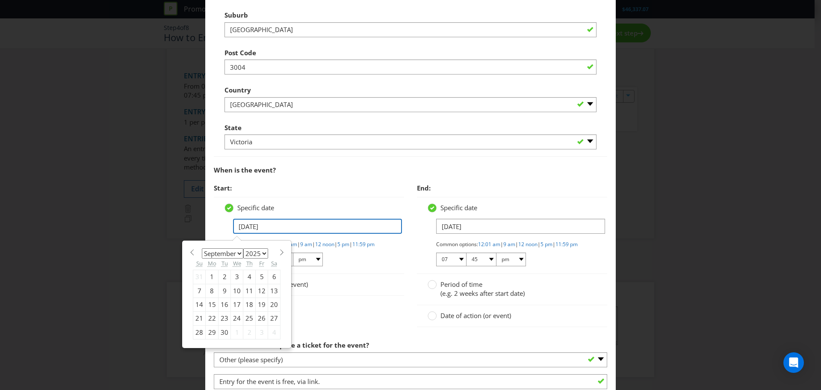 The image size is (821, 390). I want to click on div: 14, so click(199, 304).